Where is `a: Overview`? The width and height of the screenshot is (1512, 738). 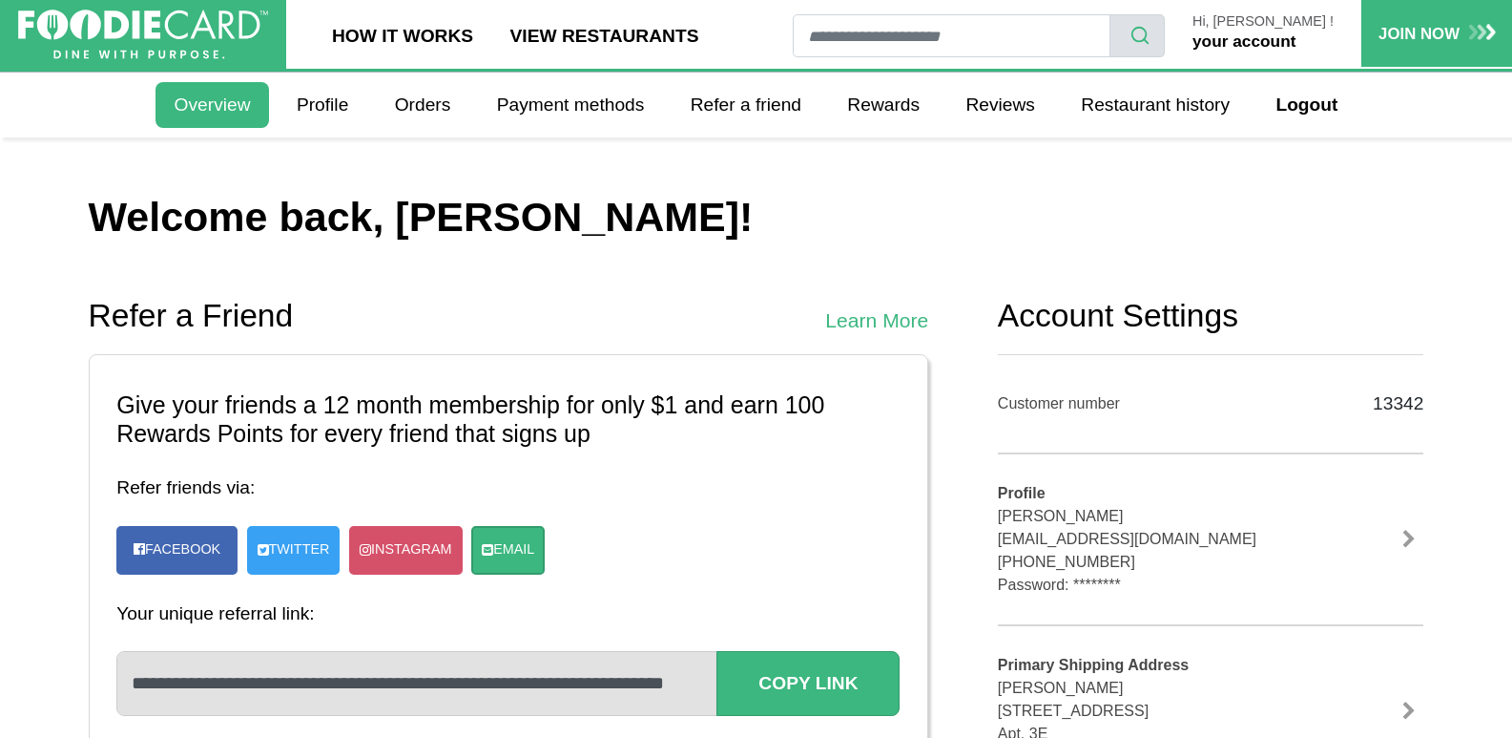
a: Overview is located at coordinates (212, 105).